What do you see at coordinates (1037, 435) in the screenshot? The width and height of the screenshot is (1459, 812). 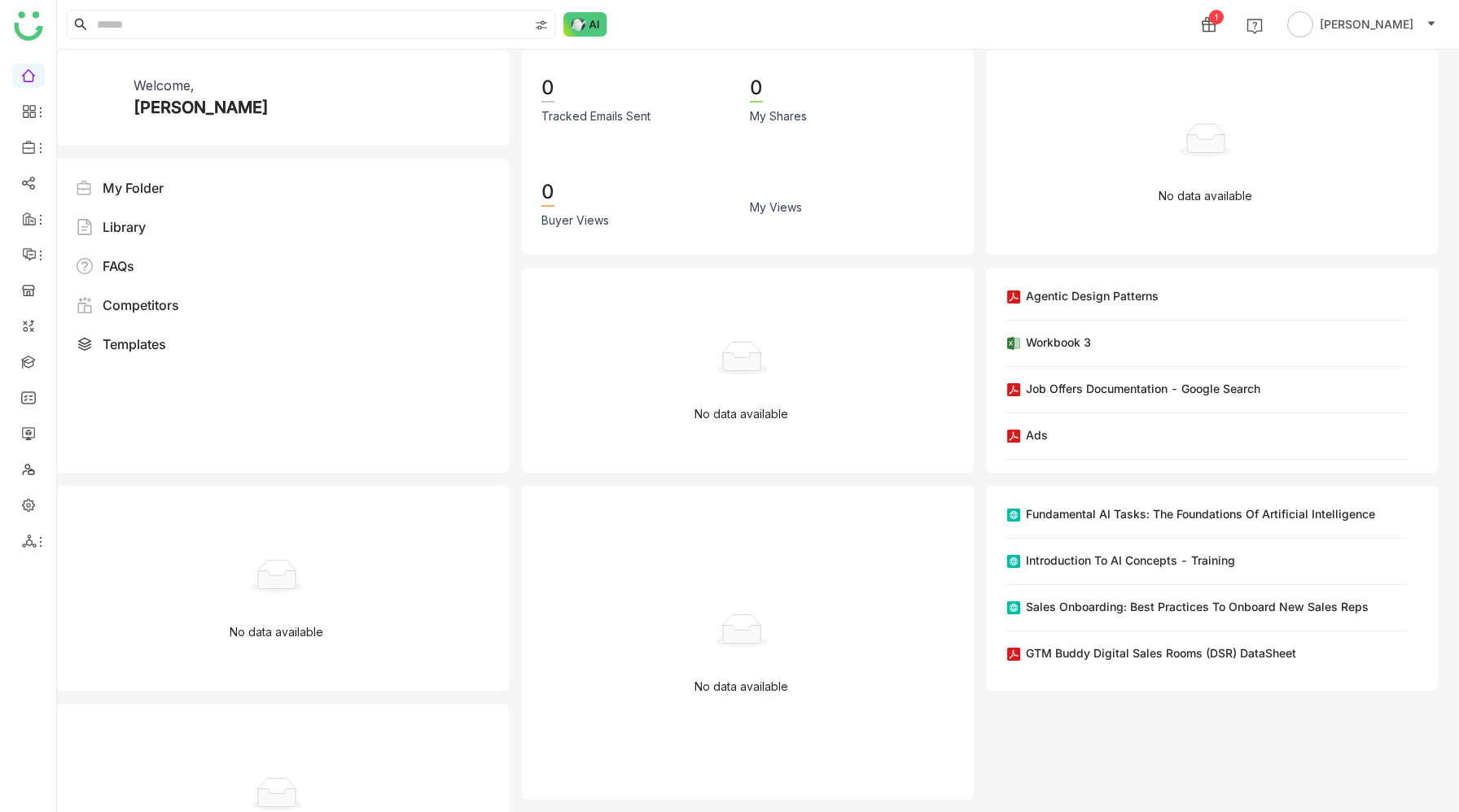 I see `div: Ads` at bounding box center [1037, 435].